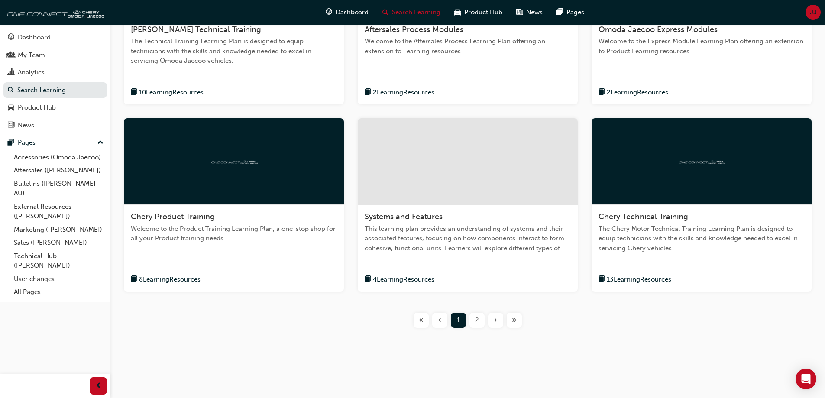 This screenshot has width=825, height=398. What do you see at coordinates (234, 51) in the screenshot?
I see `span: The Technical Training Learning Plan is designed to equip technicians with the skills and knowled...` at bounding box center [234, 51].